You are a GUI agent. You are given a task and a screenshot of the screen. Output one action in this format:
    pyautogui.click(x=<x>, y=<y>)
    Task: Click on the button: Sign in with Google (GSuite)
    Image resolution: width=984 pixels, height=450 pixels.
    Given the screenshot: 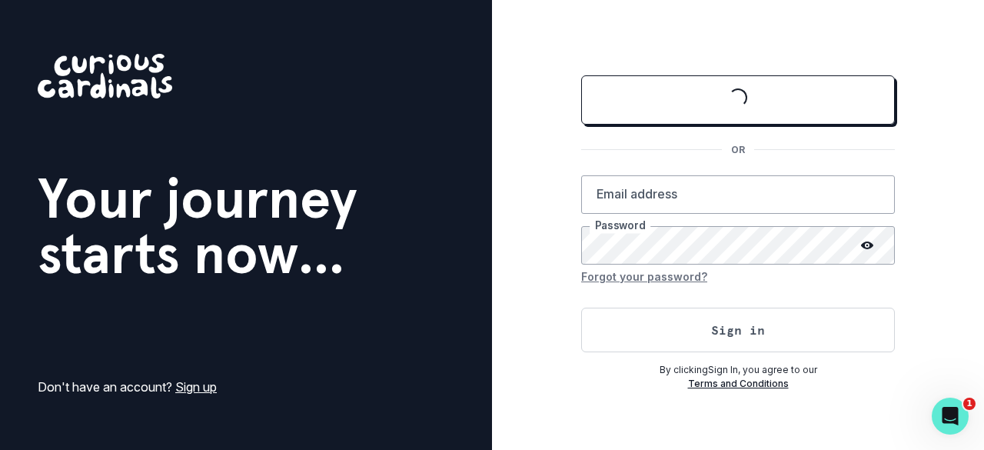 What is the action you would take?
    pyautogui.click(x=738, y=100)
    